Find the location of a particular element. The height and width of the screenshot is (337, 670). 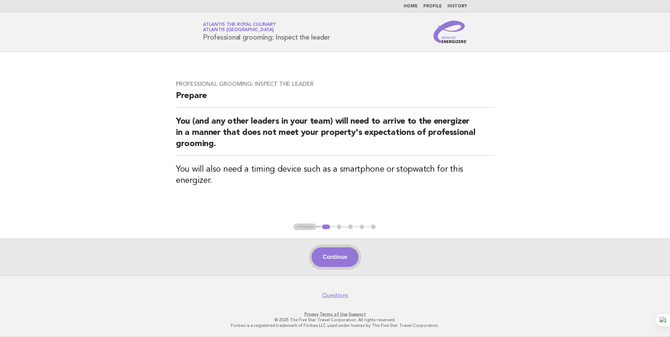

h3: Professional grooming: Inspect the leader is located at coordinates (335, 84).